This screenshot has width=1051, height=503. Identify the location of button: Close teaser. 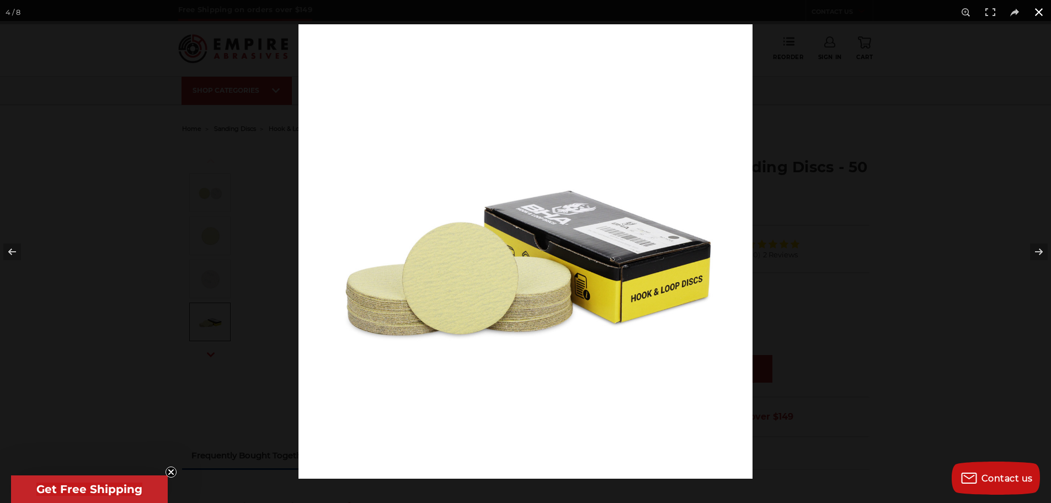
(171, 472).